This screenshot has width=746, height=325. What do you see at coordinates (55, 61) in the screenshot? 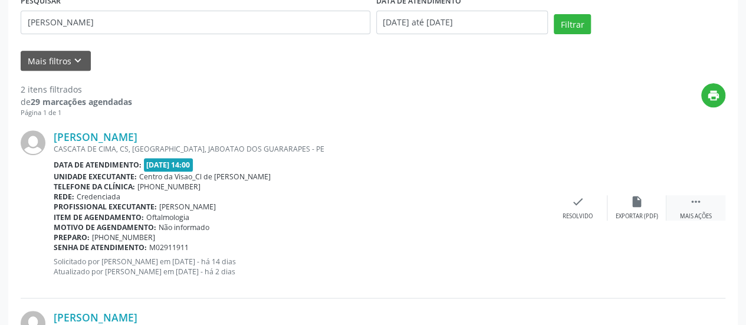
I see `button: Mais filtroskeyboard_arrow_down` at bounding box center [55, 61].